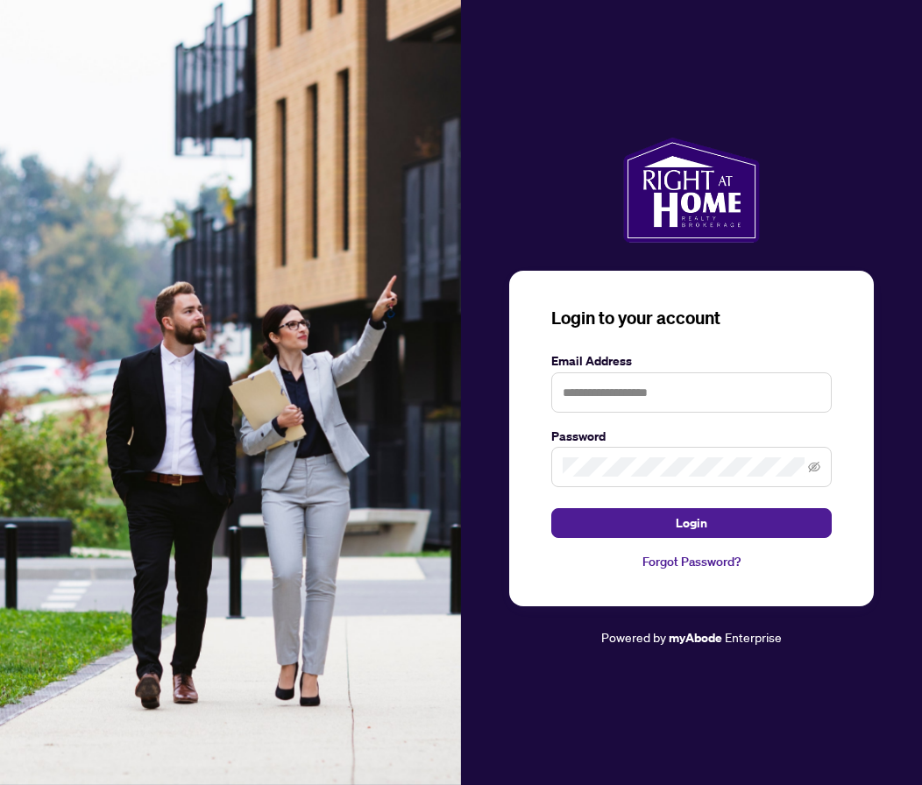 The height and width of the screenshot is (785, 922). Describe the element at coordinates (691, 562) in the screenshot. I see `a: Forgot Password?` at that location.